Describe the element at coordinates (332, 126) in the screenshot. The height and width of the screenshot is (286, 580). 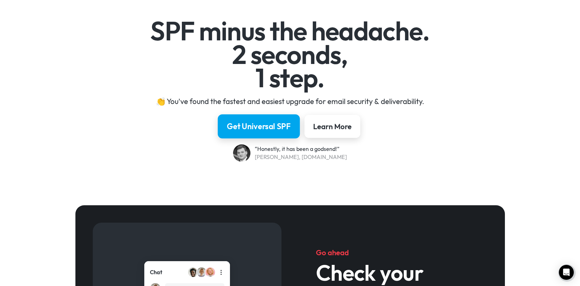
I see `div: Learn More` at that location.